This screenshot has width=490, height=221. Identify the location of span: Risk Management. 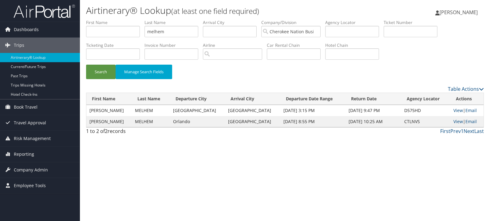
(32, 138).